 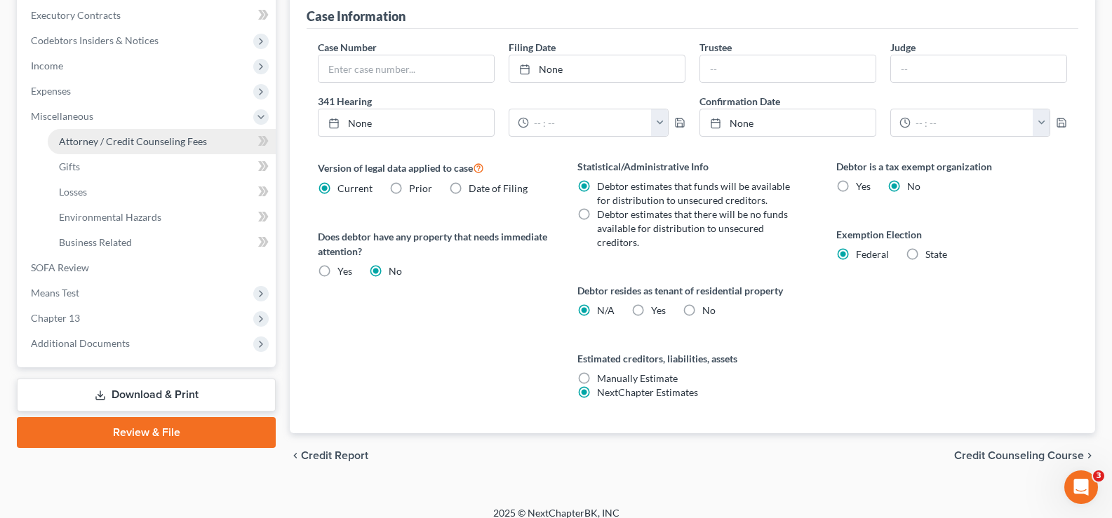 What do you see at coordinates (498, 188) in the screenshot?
I see `span: Date of Filing` at bounding box center [498, 188].